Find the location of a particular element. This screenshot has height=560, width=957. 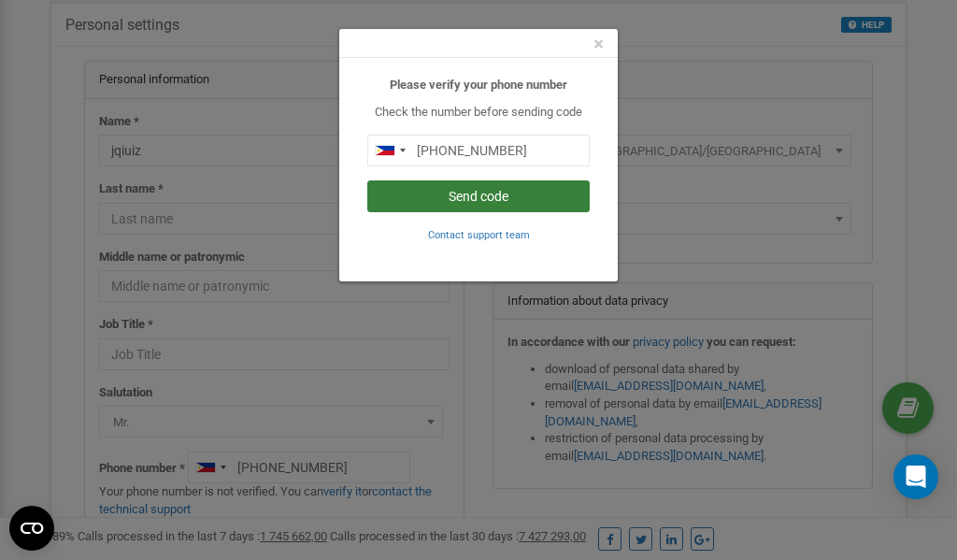

small: Contact support team is located at coordinates (478, 235).